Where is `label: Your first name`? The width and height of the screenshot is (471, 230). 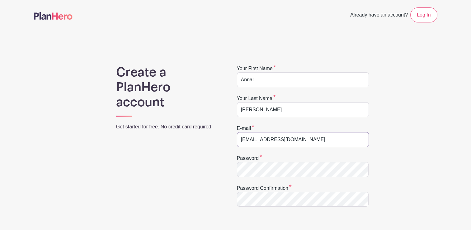 label: Your first name is located at coordinates (256, 68).